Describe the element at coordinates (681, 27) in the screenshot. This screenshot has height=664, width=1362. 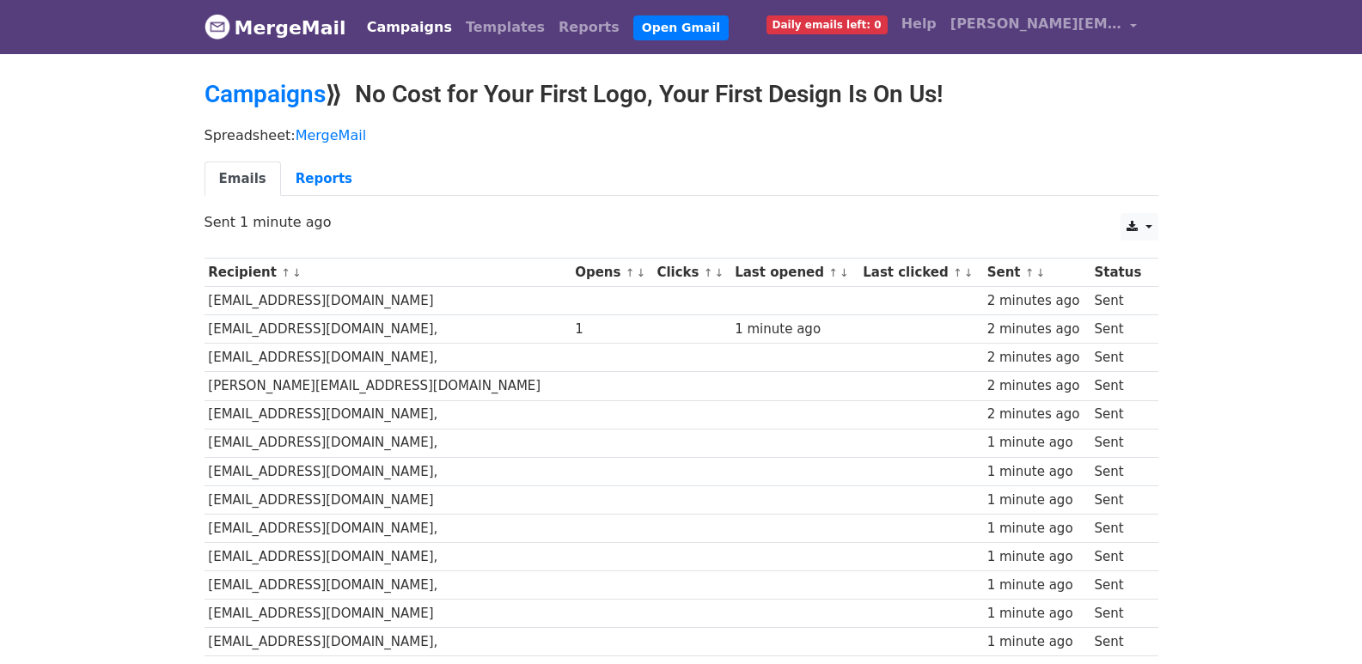
I see `a: Open Gmail` at that location.